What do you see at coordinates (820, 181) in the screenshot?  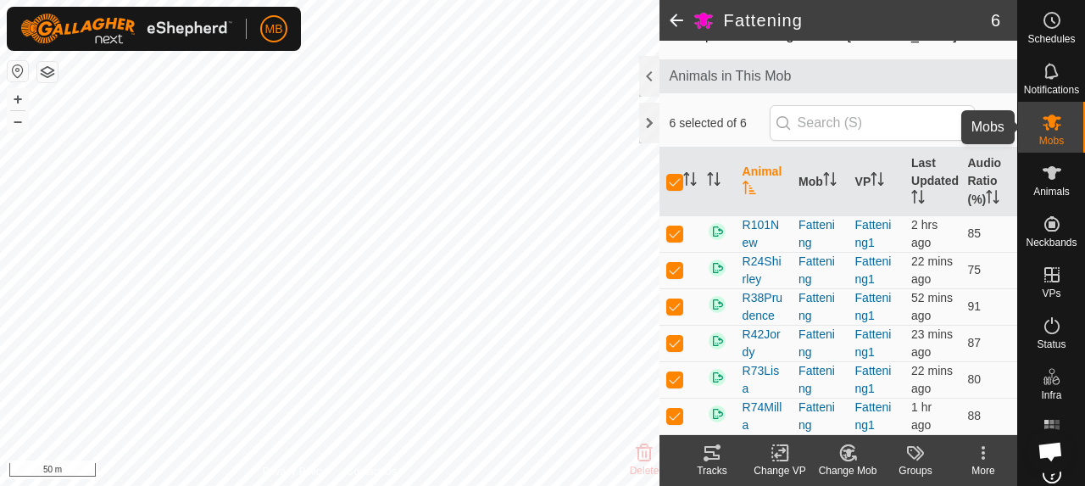 I see `th: Mob` at bounding box center [820, 181].